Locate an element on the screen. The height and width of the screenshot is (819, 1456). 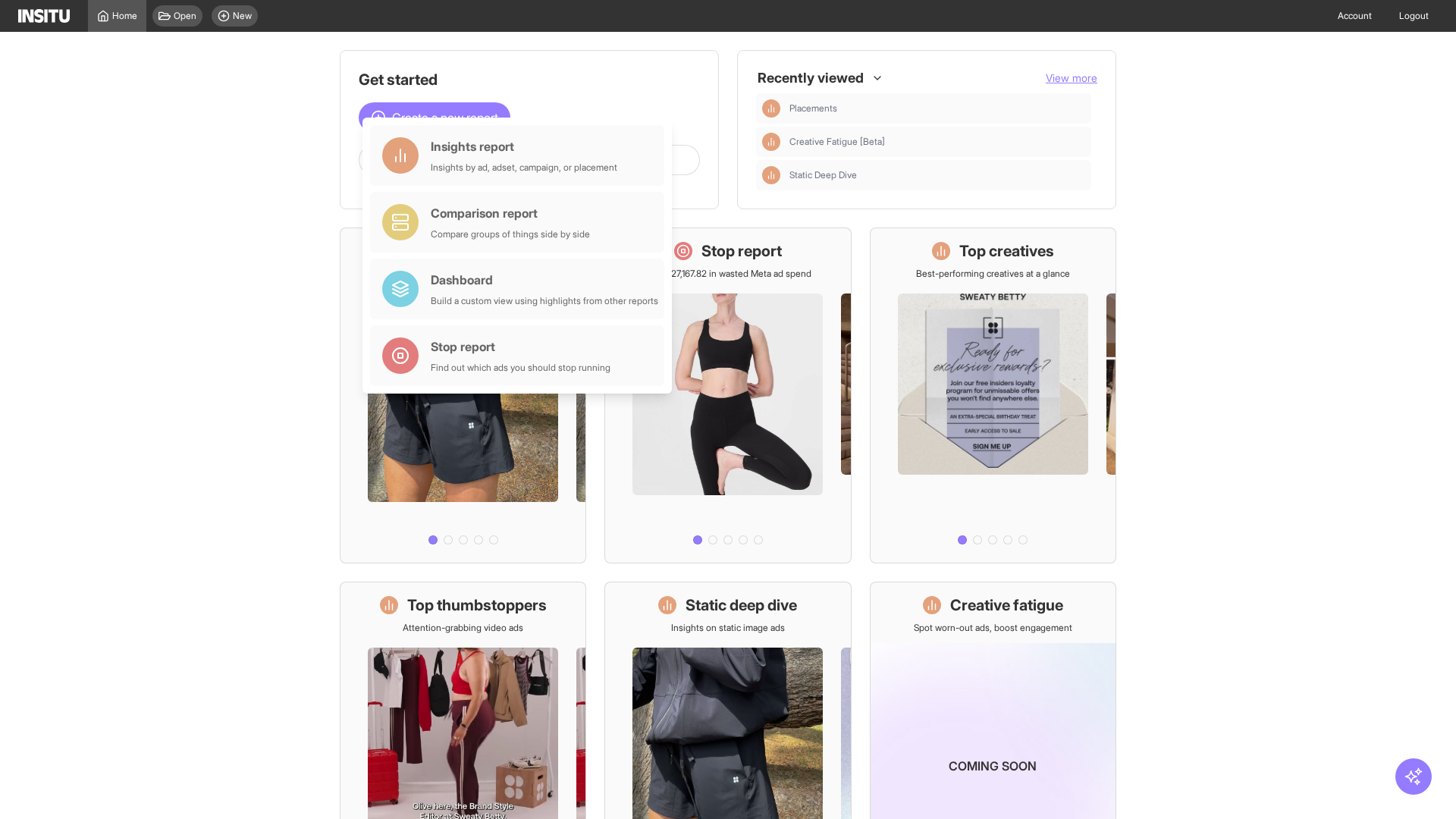
button: View more is located at coordinates (1072, 78).